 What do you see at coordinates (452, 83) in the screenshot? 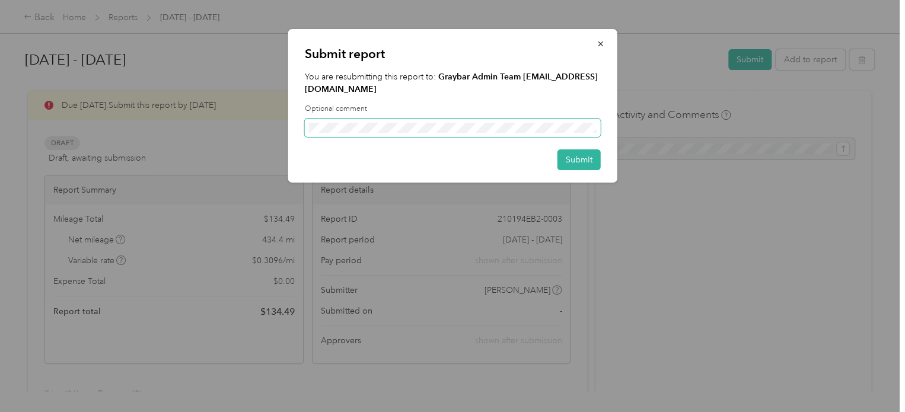
I see `p: You are resubmitting this report to:` at bounding box center [452, 83].